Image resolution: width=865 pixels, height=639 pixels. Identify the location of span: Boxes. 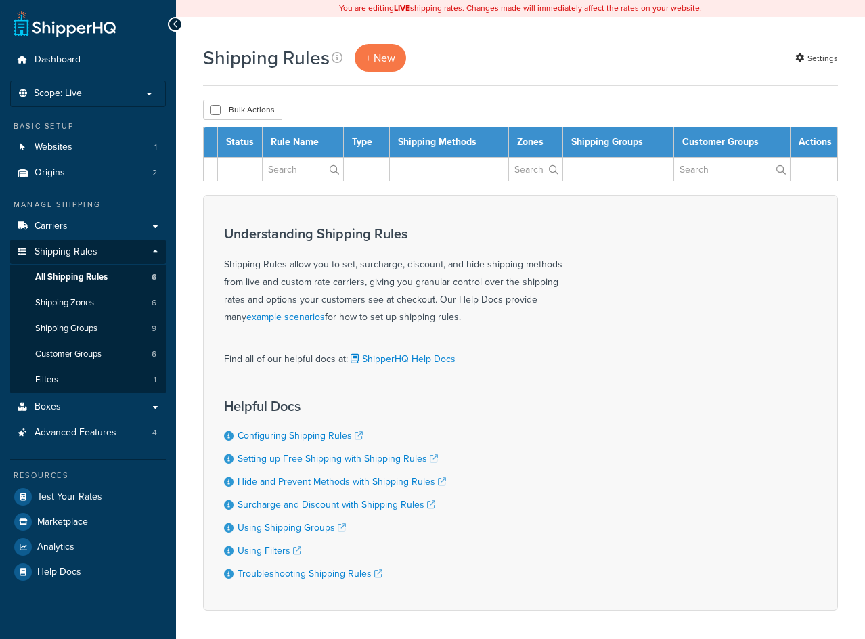
(47, 407).